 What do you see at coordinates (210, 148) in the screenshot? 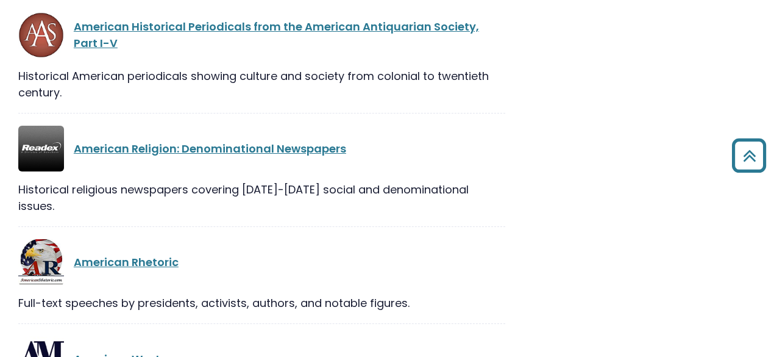
I see `a: American Religion: Denominational Newspapers` at bounding box center [210, 148].